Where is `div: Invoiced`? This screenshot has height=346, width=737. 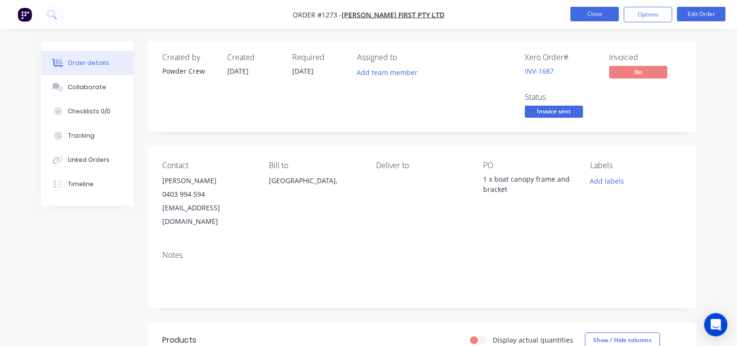
div: Invoiced is located at coordinates (645, 57).